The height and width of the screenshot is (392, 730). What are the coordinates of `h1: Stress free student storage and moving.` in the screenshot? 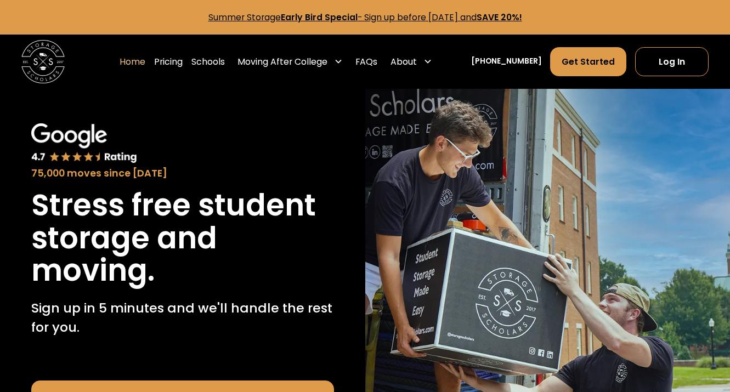 It's located at (183, 238).